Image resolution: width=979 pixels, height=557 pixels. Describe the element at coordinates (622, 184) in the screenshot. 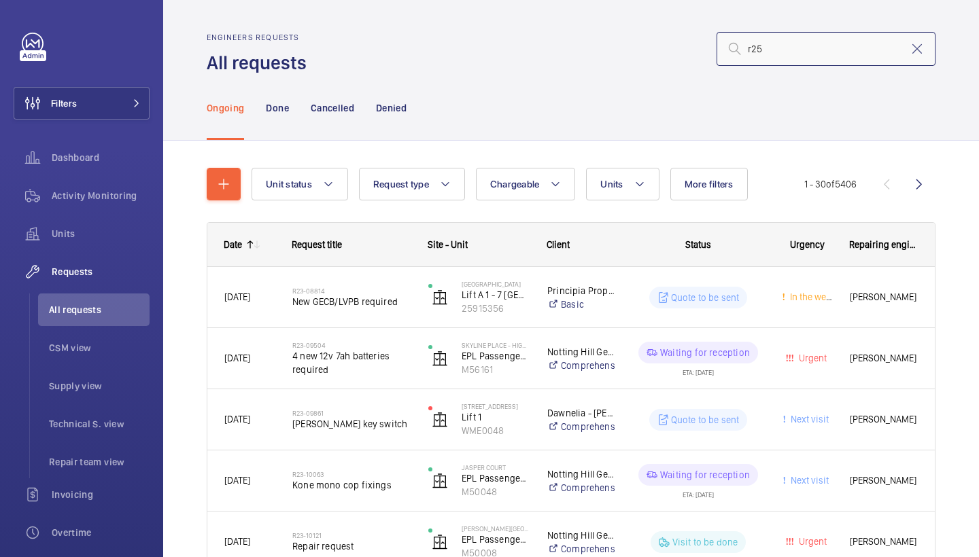

I see `button: Units` at that location.